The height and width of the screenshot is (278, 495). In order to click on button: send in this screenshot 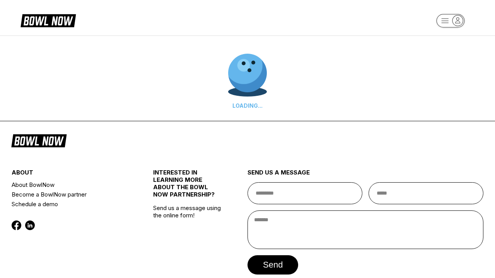, I will do `click(273, 265)`.